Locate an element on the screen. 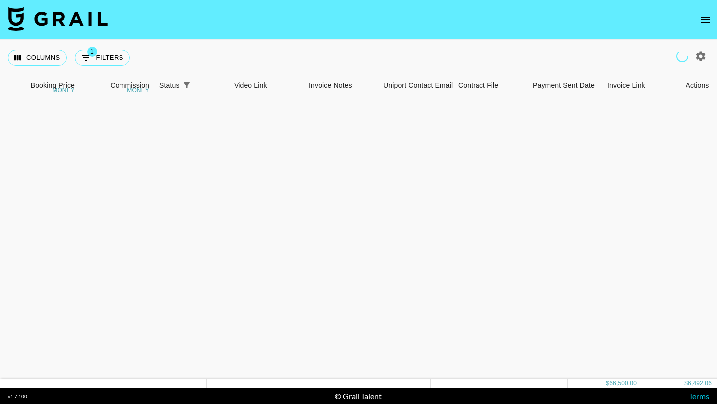 This screenshot has width=717, height=404. div: Actions is located at coordinates (697, 85).